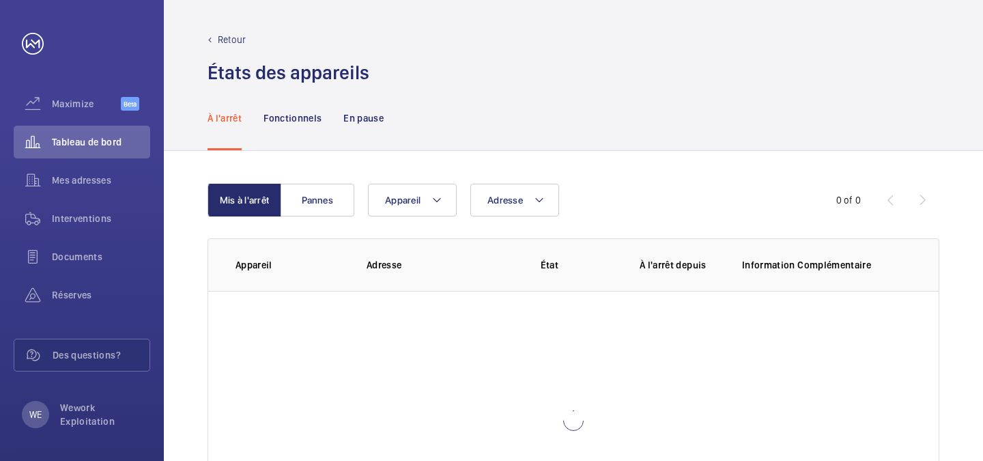 The image size is (983, 461). I want to click on p: Appareil, so click(290, 265).